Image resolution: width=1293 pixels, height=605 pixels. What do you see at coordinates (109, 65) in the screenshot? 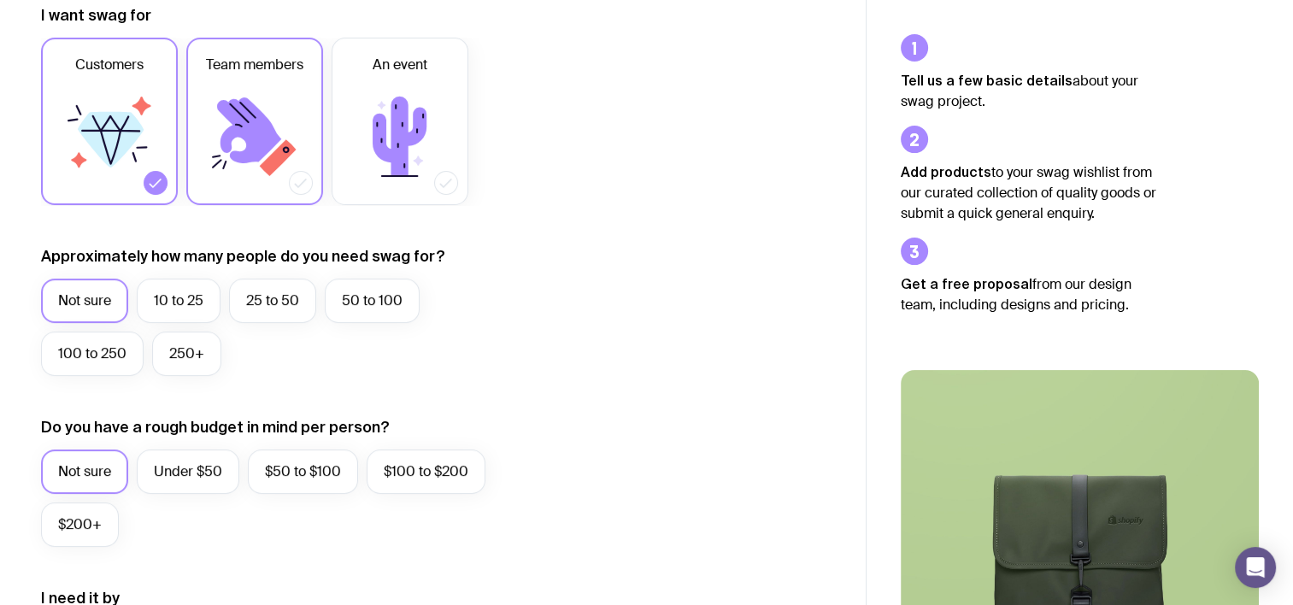
I see `span: Customers` at bounding box center [109, 65].